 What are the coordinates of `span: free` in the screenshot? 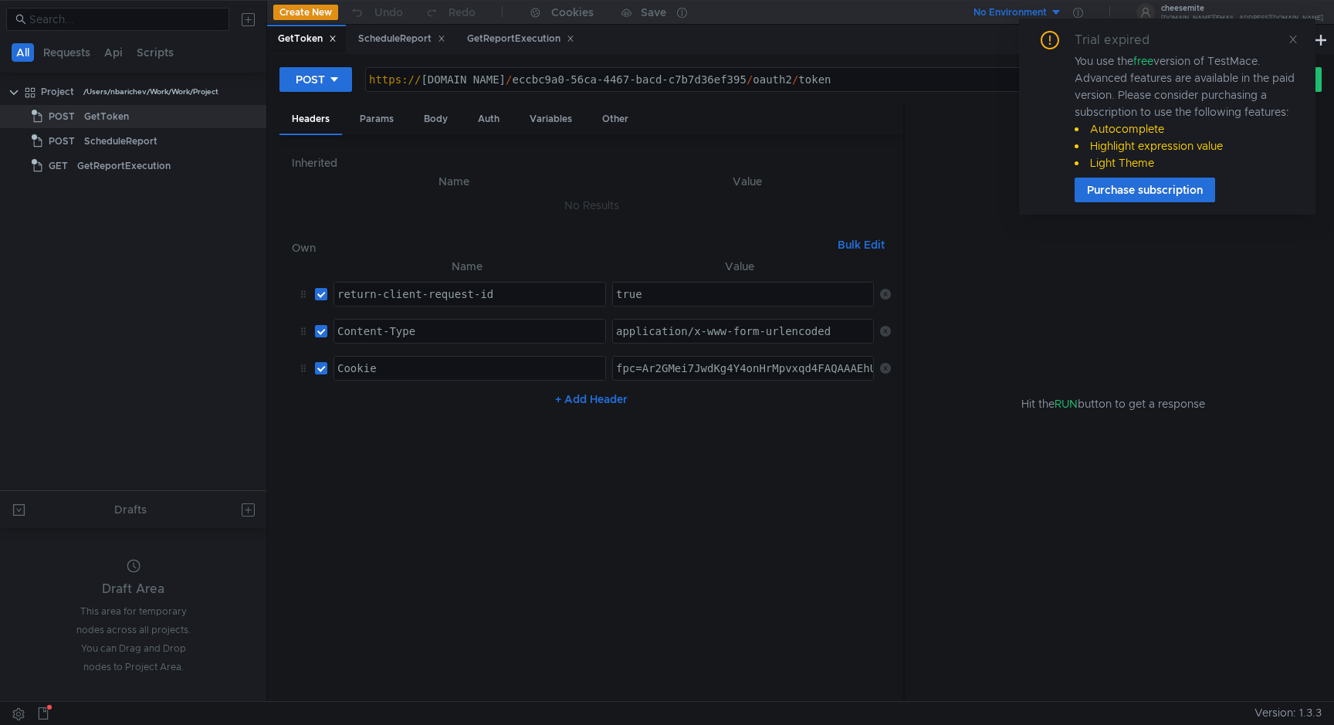 It's located at (1144, 61).